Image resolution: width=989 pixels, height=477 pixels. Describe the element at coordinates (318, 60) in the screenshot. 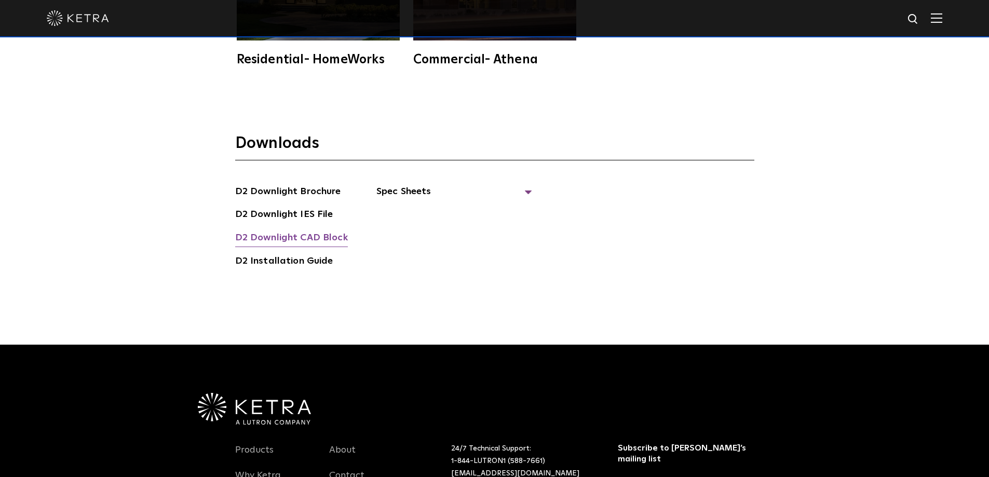

I see `div: Residential- HomeWorks` at that location.